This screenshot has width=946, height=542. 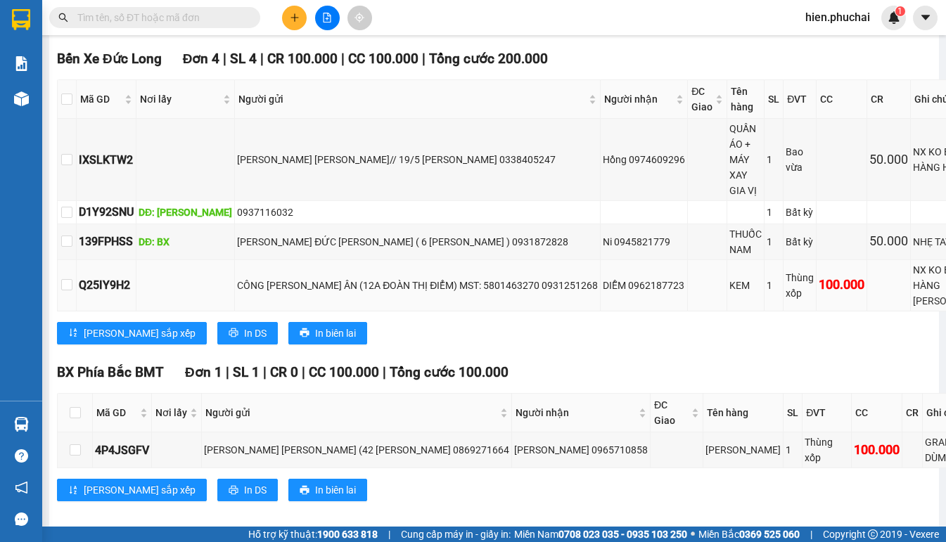 What do you see at coordinates (106, 242) in the screenshot?
I see `td: 139FPHSS` at bounding box center [106, 242].